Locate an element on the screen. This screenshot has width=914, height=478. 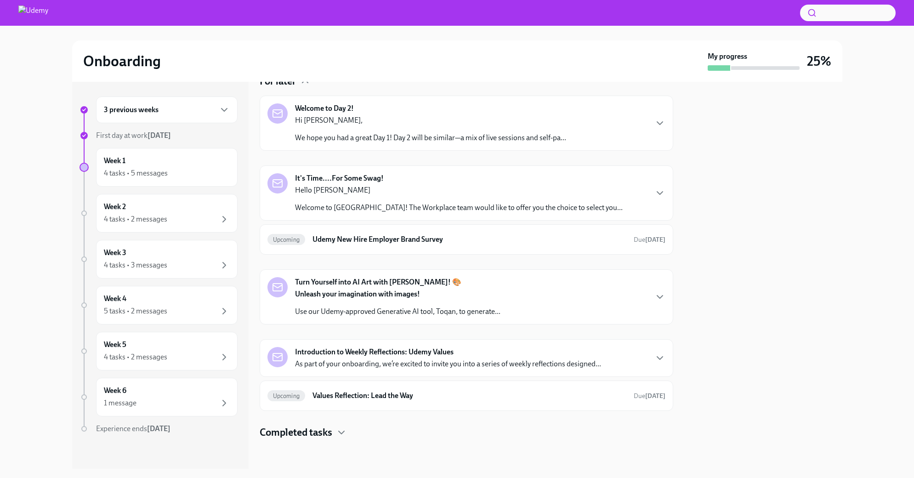
div: 1 message is located at coordinates (120, 403).